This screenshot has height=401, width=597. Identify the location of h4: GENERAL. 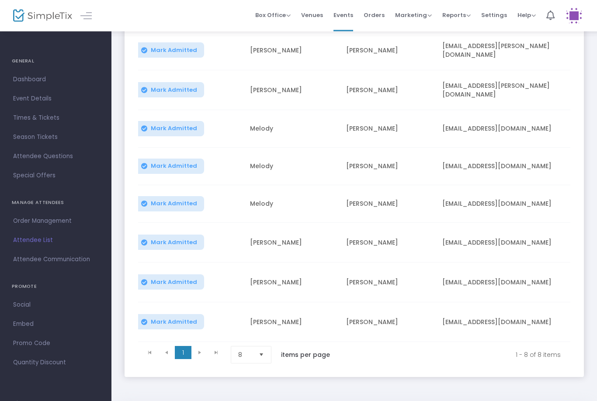
(55, 61).